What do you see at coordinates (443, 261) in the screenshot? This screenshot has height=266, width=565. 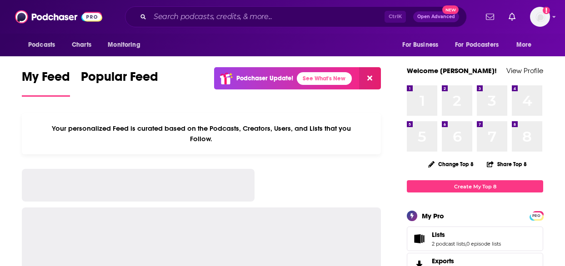 I see `span: Exports` at bounding box center [443, 261].